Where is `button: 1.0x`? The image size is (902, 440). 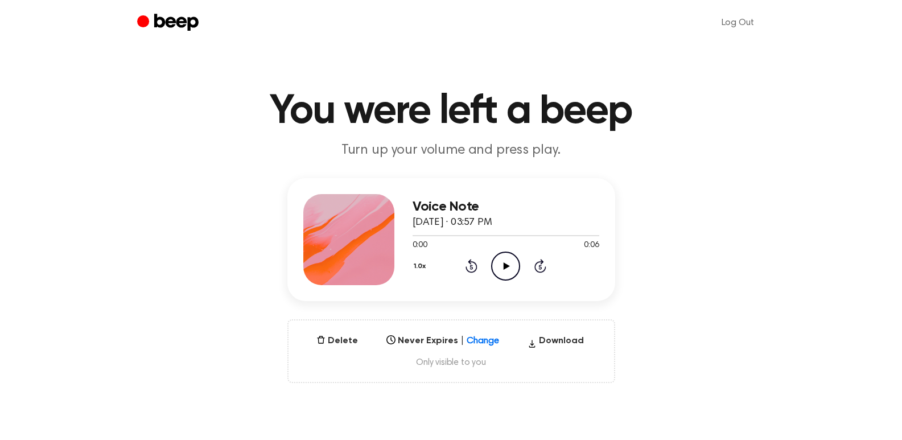
button: 1.0x is located at coordinates (421, 266).